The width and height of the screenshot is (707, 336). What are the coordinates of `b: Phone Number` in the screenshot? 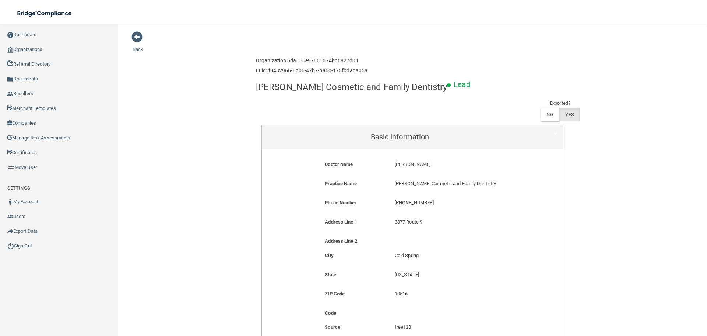 It's located at (341, 202).